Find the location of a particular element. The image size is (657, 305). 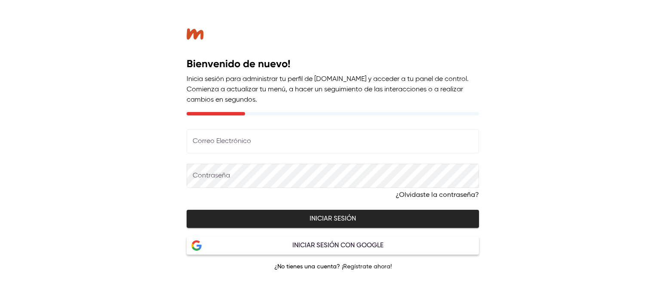

h2: Bienvenido de nuevo! is located at coordinates (333, 64).